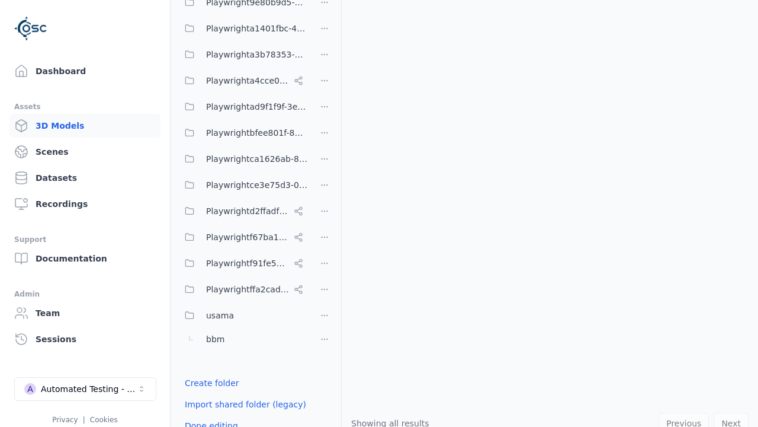 The width and height of the screenshot is (758, 427). What do you see at coordinates (30, 389) in the screenshot?
I see `div: A` at bounding box center [30, 389].